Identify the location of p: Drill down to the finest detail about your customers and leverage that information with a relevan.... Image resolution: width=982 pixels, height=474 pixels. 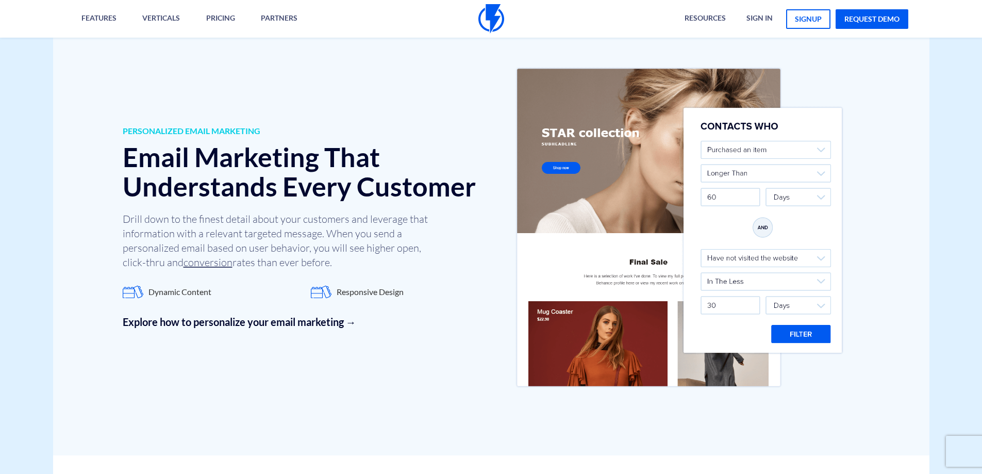
(277, 241).